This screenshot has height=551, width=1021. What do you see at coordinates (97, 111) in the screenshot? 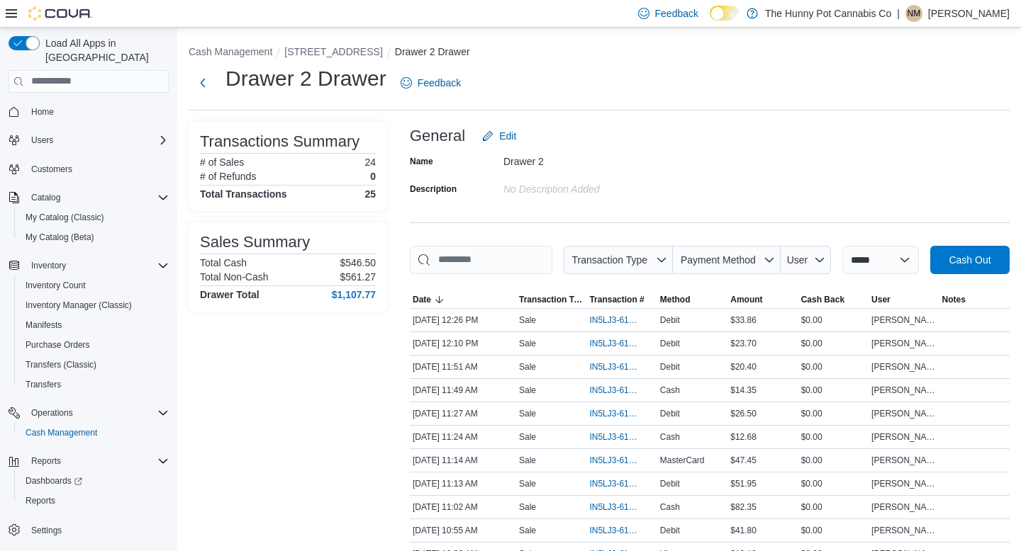
I see `span: Home` at bounding box center [97, 111].